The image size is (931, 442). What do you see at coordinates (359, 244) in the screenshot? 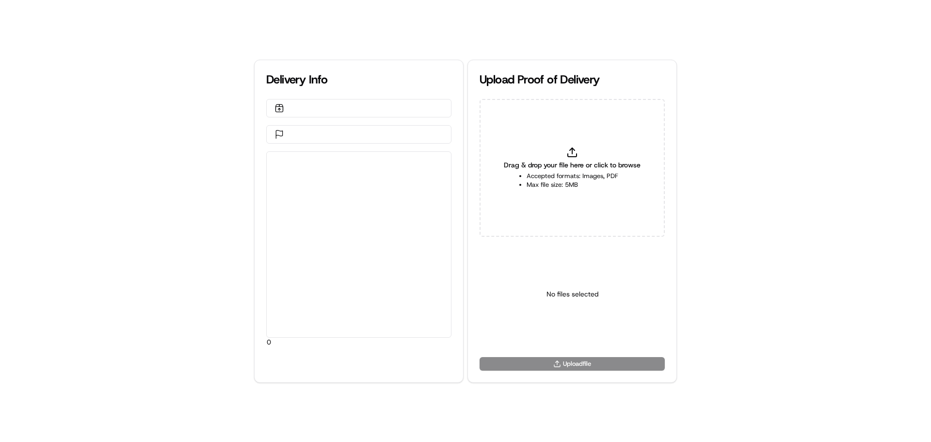
I see `div: 0` at bounding box center [359, 244].